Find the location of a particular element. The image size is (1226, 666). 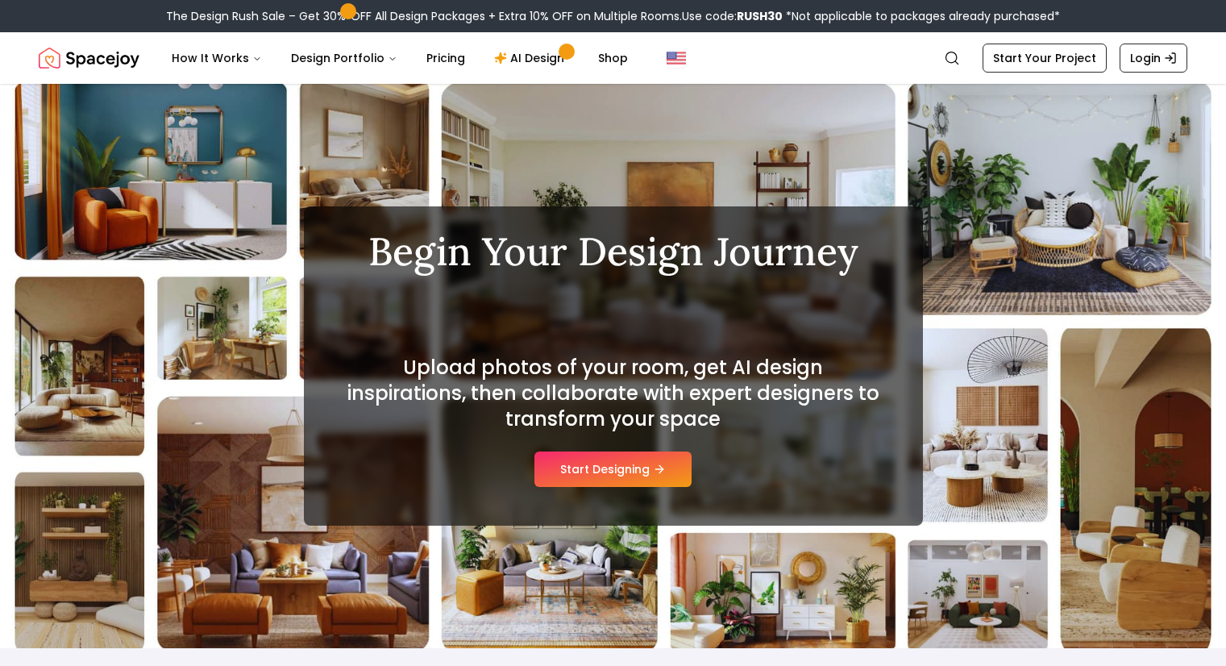

div: The Design Rush Sale – Get 30% OFF All Design Packages + Extra 10% OFF on Multiple Rooms. is located at coordinates (612, 16).